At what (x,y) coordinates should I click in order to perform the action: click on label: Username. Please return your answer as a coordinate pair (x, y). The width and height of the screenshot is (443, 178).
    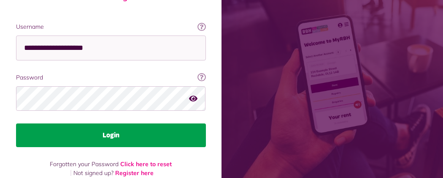
    Looking at the image, I should click on (111, 27).